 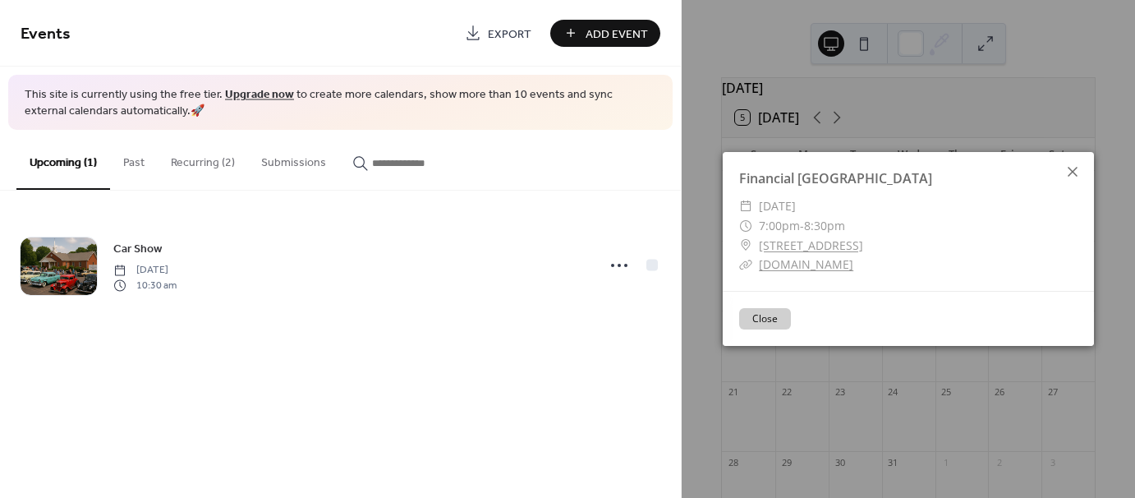 I want to click on a: Car Show, so click(x=137, y=248).